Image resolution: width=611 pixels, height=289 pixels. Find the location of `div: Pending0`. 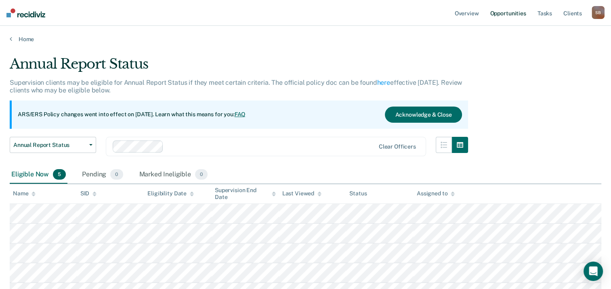

div: Pending0 is located at coordinates (102, 175).